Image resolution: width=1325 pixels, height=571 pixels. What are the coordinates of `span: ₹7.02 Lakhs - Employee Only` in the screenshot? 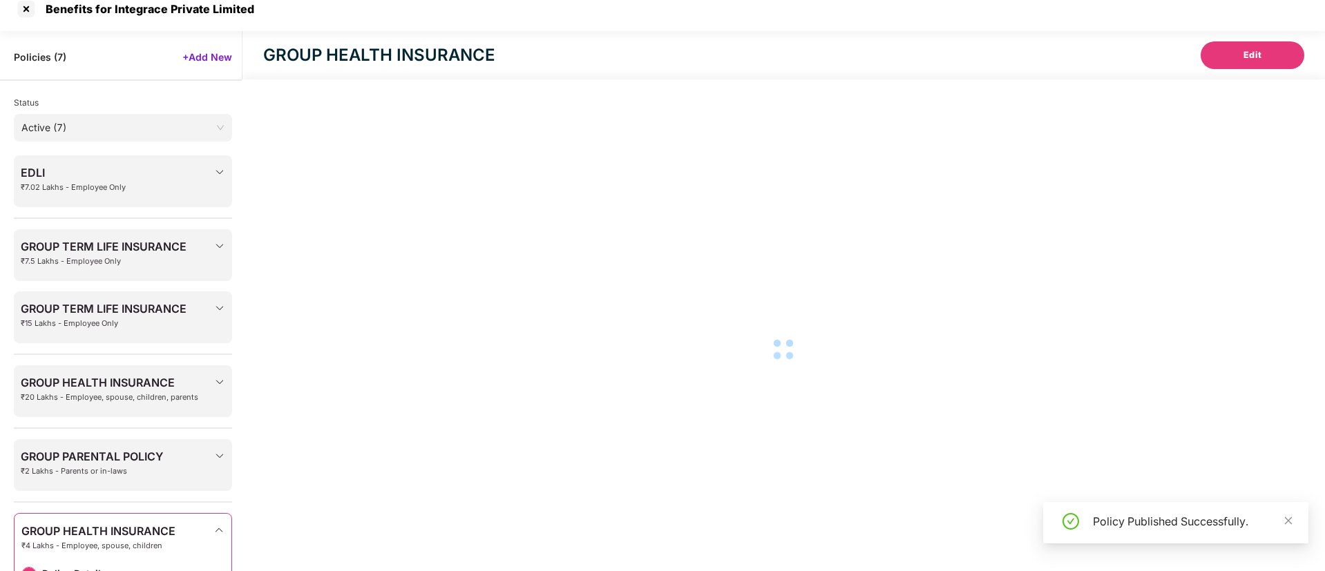 It's located at (73, 187).